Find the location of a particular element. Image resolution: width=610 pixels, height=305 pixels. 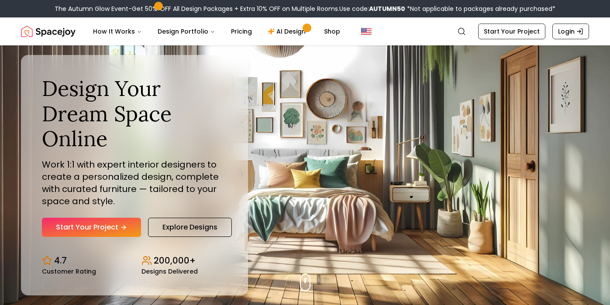

nav: Global is located at coordinates (305, 31).